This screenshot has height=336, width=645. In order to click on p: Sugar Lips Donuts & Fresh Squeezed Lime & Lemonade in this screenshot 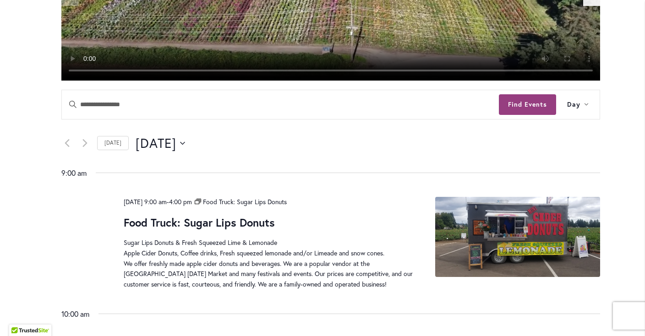, I will do `click(268, 243)`.